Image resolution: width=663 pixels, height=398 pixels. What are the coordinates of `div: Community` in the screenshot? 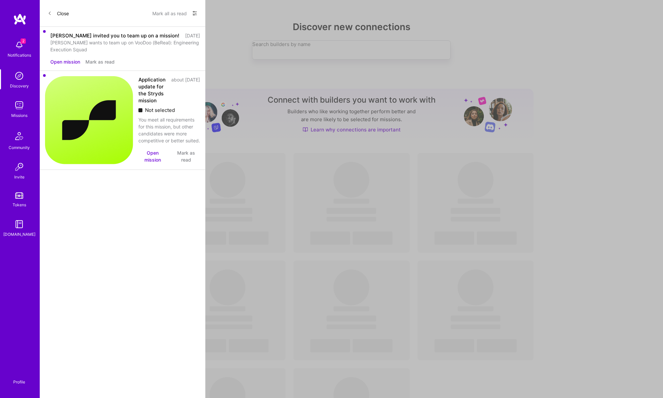 It's located at (19, 147).